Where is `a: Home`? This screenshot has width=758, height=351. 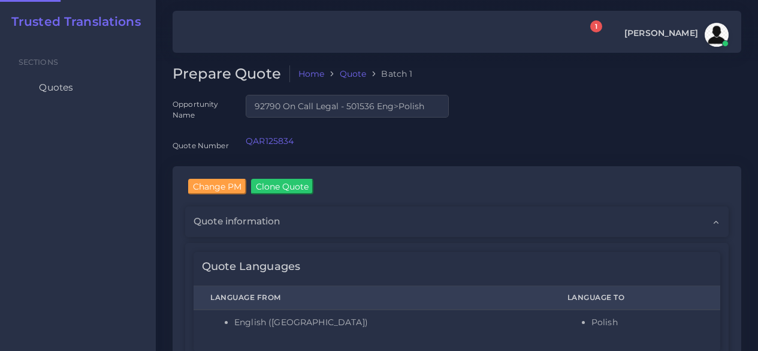
a: Home is located at coordinates (312, 74).